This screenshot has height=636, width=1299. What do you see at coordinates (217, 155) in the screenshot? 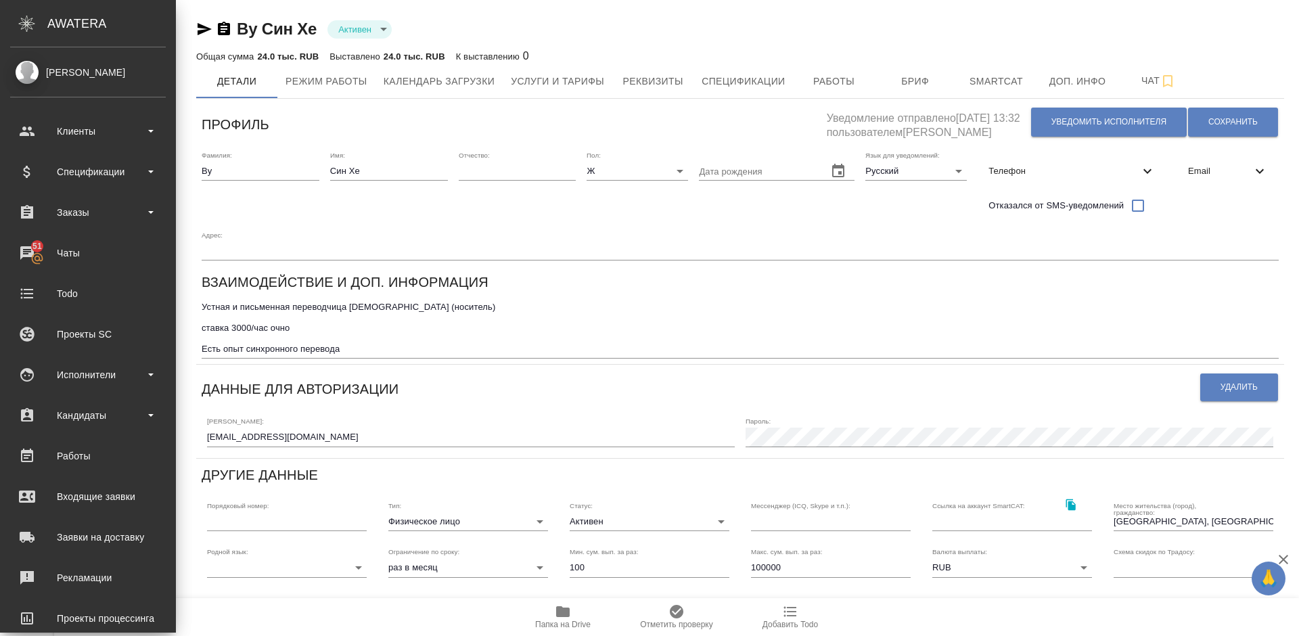
I see `label: Фамилия:` at bounding box center [217, 155].